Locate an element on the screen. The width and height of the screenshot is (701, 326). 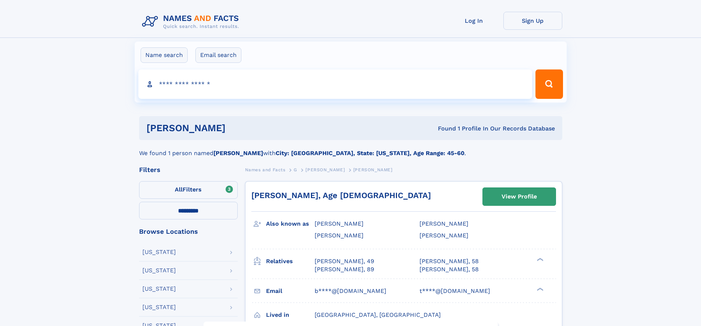
h3: Email is located at coordinates (290, 291).